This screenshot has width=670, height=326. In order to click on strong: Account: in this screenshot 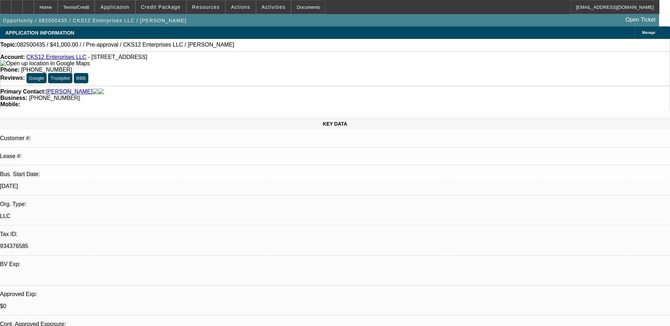, I will do `click(12, 57)`.